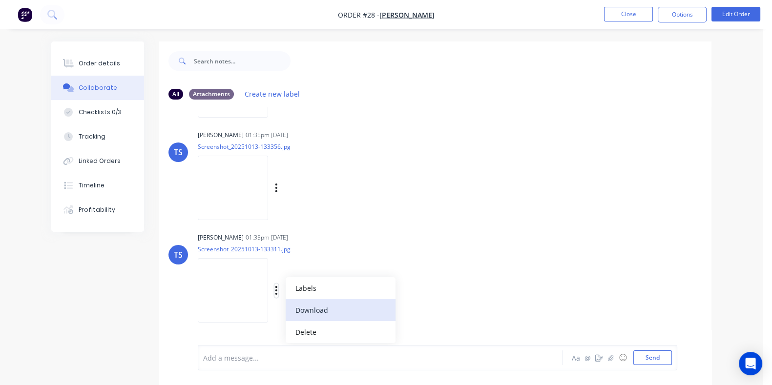  I want to click on input: Search notes..., so click(242, 61).